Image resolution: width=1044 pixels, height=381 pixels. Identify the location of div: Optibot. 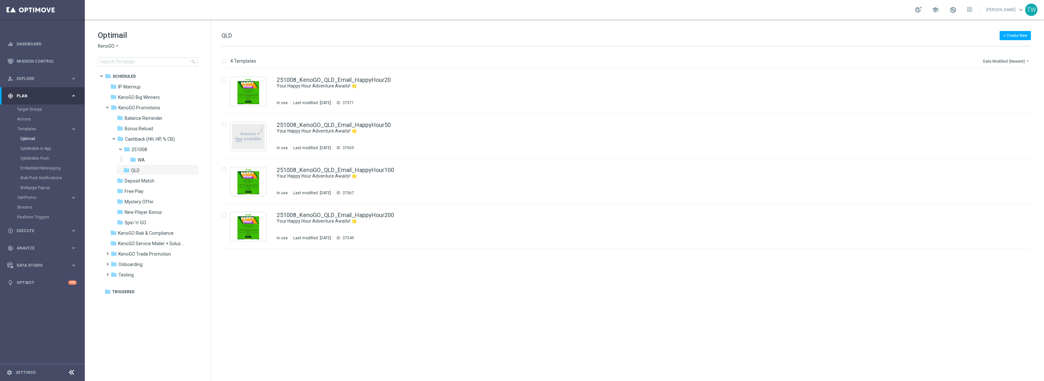
(42, 282).